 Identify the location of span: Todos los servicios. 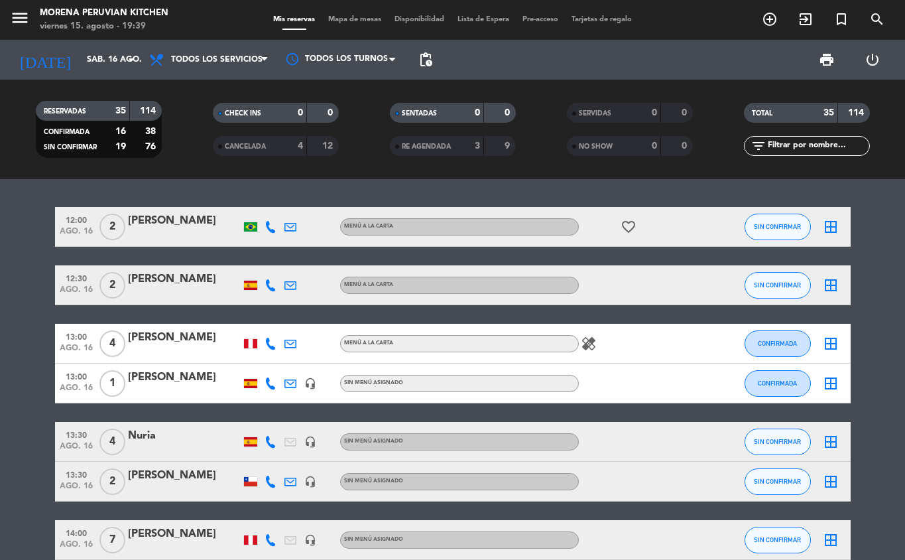
(217, 60).